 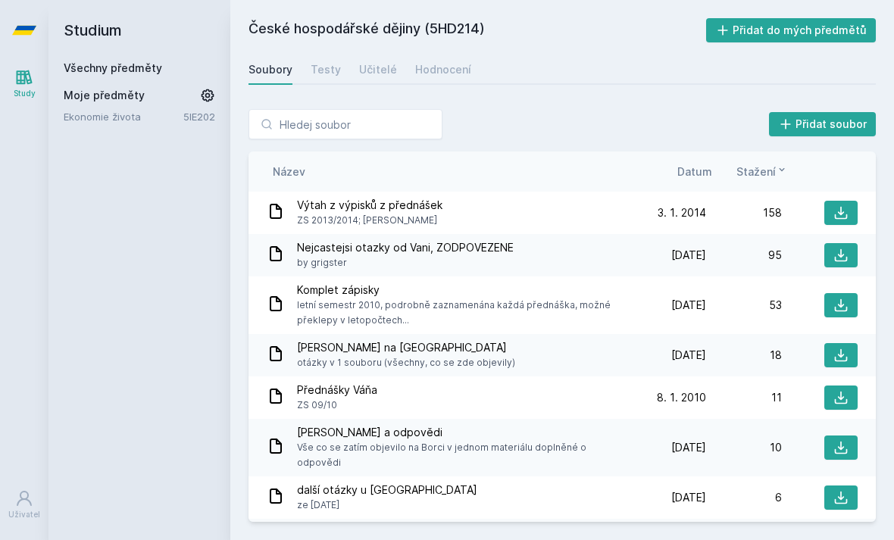 What do you see at coordinates (406, 363) in the screenshot?
I see `span: otázky v 1 souboru (všechny, co se zde objevily)` at bounding box center [406, 363].